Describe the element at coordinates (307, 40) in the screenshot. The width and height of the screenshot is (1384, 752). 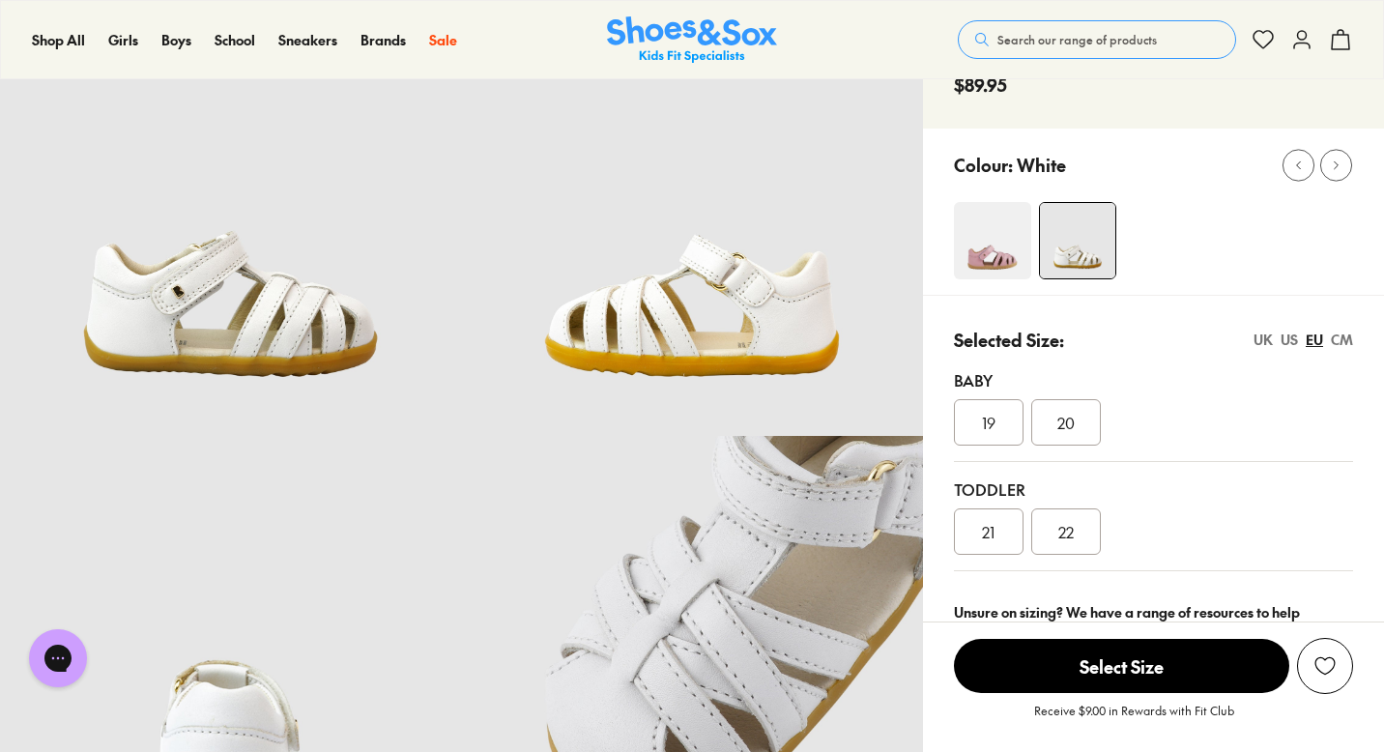
I see `a: Sneakers` at that location.